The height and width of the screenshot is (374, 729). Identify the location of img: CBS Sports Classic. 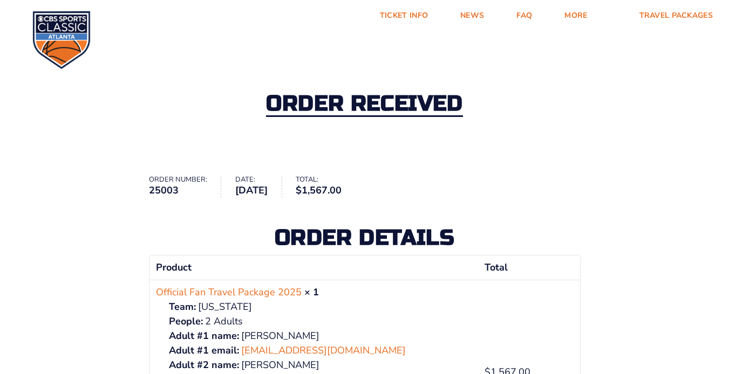
(61, 40).